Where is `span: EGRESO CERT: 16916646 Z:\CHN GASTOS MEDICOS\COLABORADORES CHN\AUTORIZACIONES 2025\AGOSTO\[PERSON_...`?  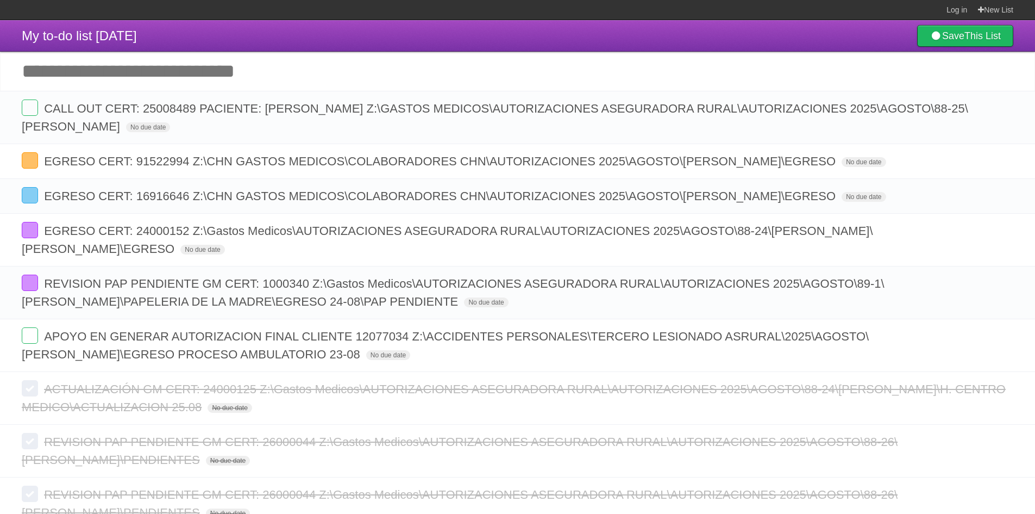 span: EGRESO CERT: 16916646 Z:\CHN GASTOS MEDICOS\COLABORADORES CHN\AUTORIZACIONES 2025\AGOSTO\[PERSON_... is located at coordinates (441, 196).